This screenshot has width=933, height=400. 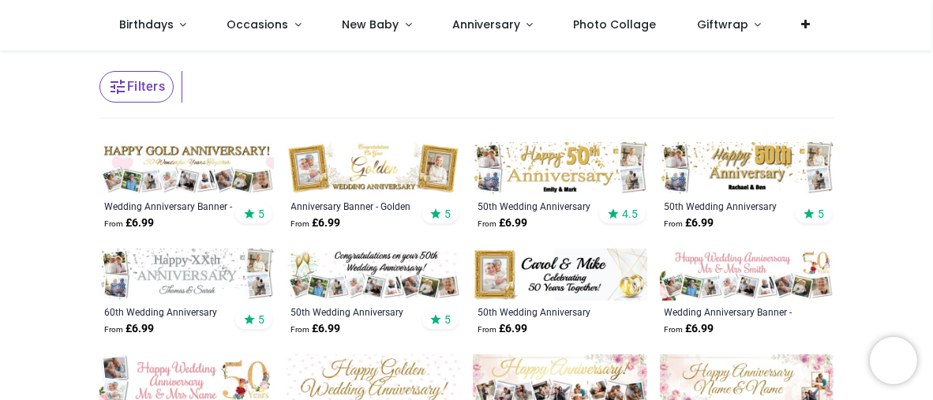 I want to click on span: 4.5, so click(x=630, y=214).